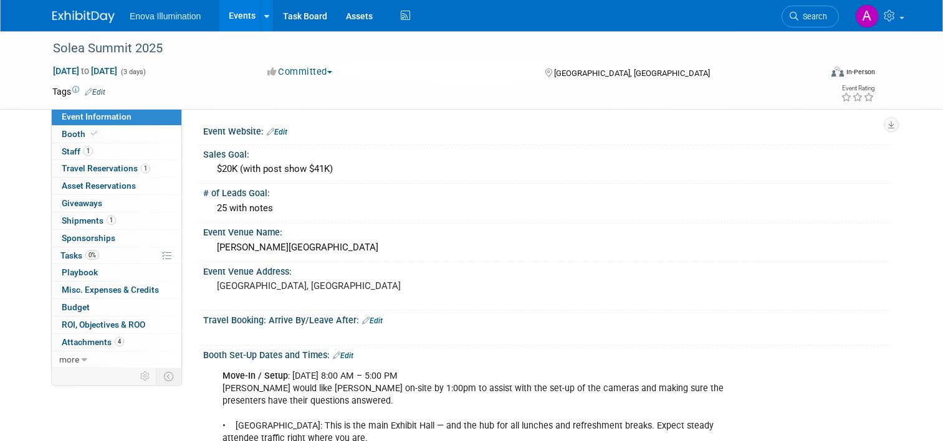 Image resolution: width=943 pixels, height=441 pixels. What do you see at coordinates (133, 72) in the screenshot?
I see `span: (3 days)` at bounding box center [133, 72].